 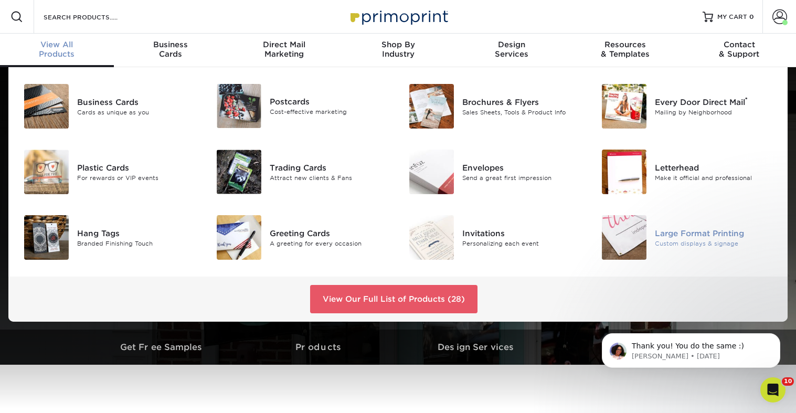 I want to click on div: Every Door Direct Mail, so click(x=715, y=102).